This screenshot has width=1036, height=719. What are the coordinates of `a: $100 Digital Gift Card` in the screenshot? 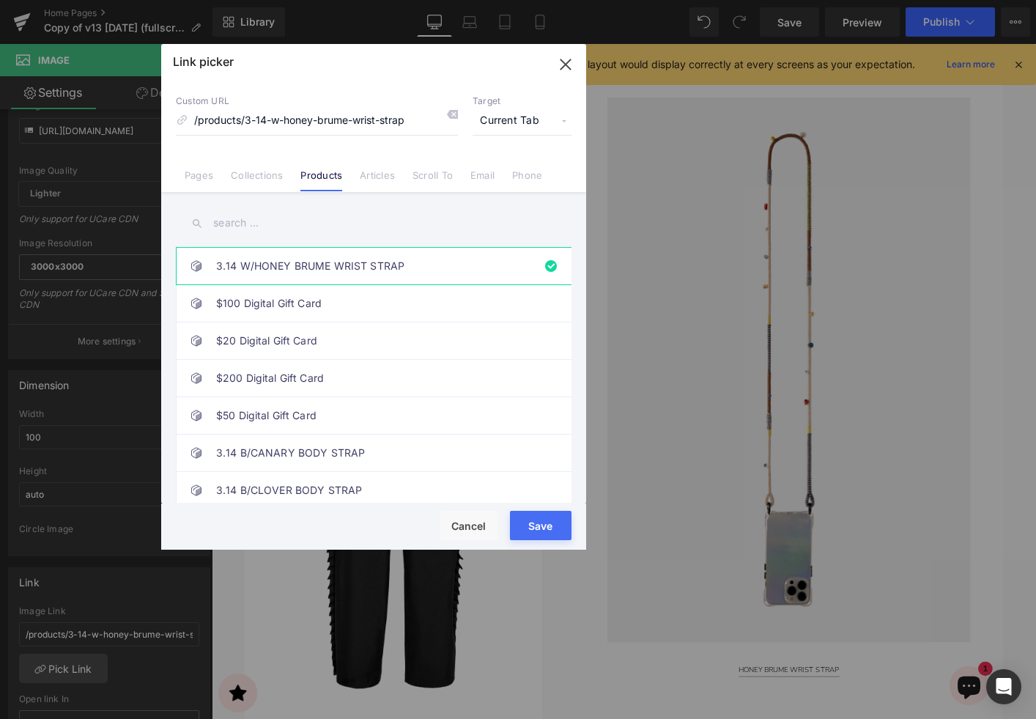 It's located at (377, 303).